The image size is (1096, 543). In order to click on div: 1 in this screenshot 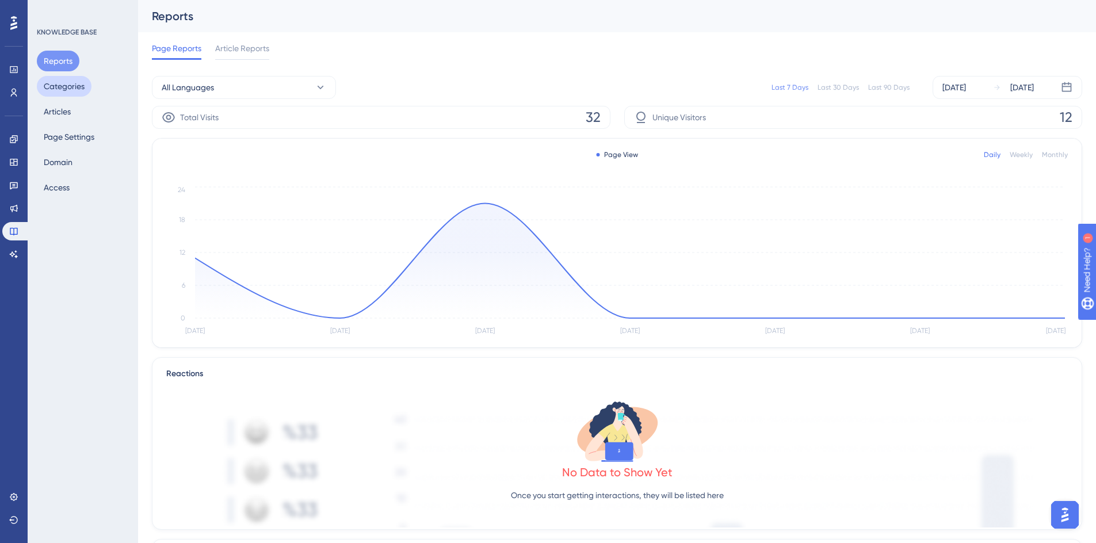, I will do `click(82, 10)`.